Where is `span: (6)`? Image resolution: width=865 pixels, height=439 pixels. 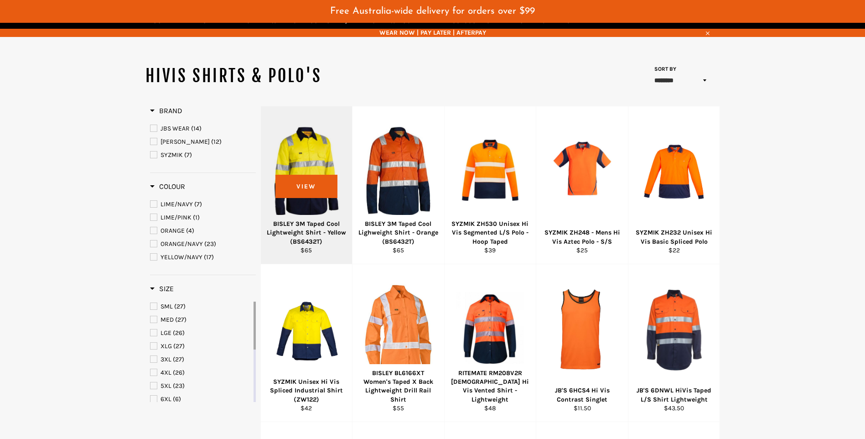 span: (6) is located at coordinates (177, 399).